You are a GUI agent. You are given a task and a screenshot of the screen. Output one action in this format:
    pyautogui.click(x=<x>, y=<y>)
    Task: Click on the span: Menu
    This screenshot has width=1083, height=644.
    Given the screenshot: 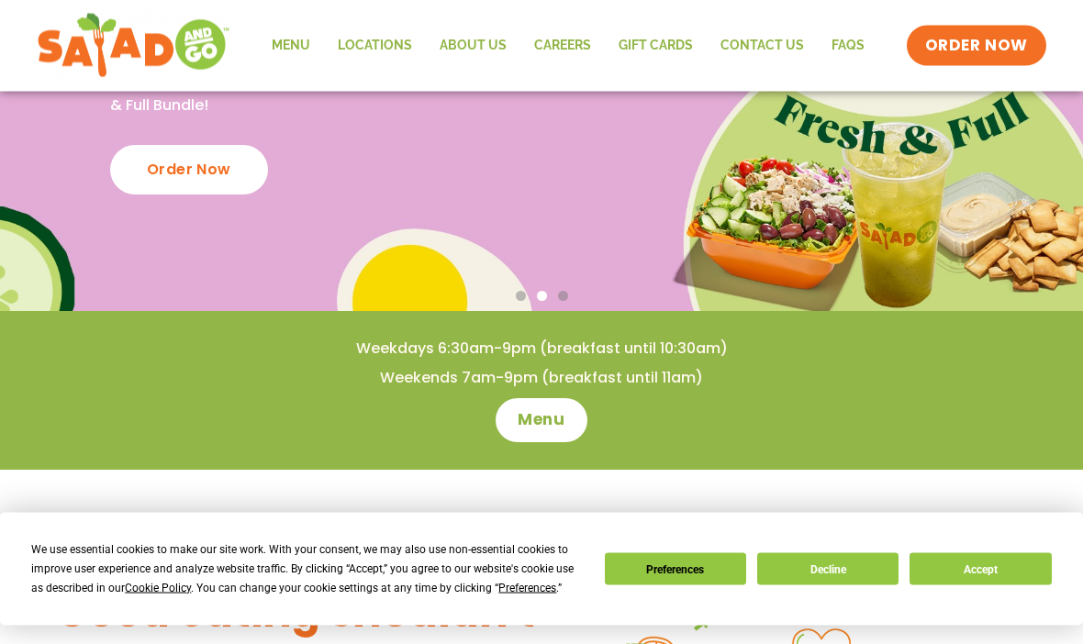 What is the action you would take?
    pyautogui.click(x=540, y=421)
    